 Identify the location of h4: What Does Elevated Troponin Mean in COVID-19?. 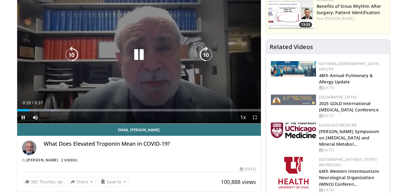
(150, 144).